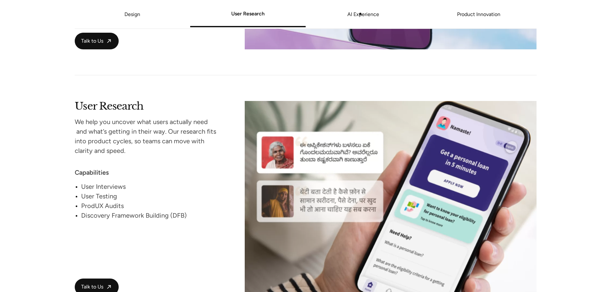 The height and width of the screenshot is (292, 611). Describe the element at coordinates (147, 105) in the screenshot. I see `h2: User Research` at that location.